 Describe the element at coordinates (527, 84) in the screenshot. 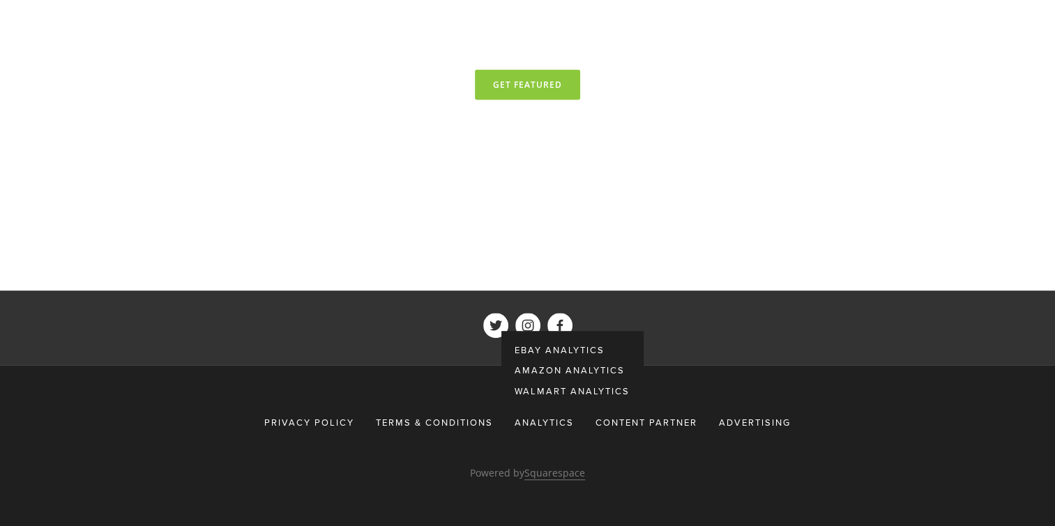

I see `a: Get Featured` at that location.